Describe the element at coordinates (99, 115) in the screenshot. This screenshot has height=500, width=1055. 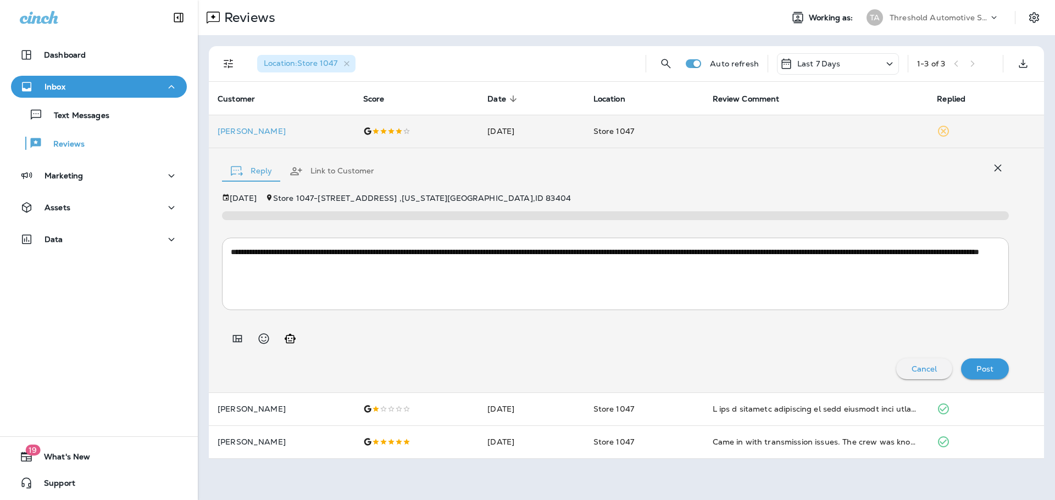
I see `button: Text Messages` at that location.